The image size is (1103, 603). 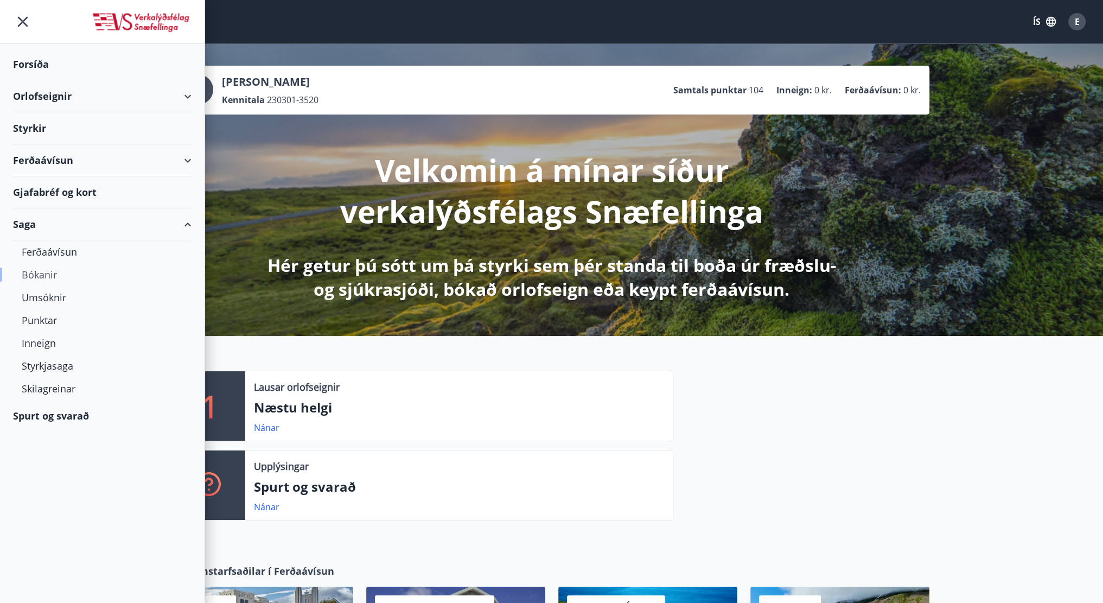 What do you see at coordinates (102, 275) in the screenshot?
I see `div: Bókanir` at bounding box center [102, 275].